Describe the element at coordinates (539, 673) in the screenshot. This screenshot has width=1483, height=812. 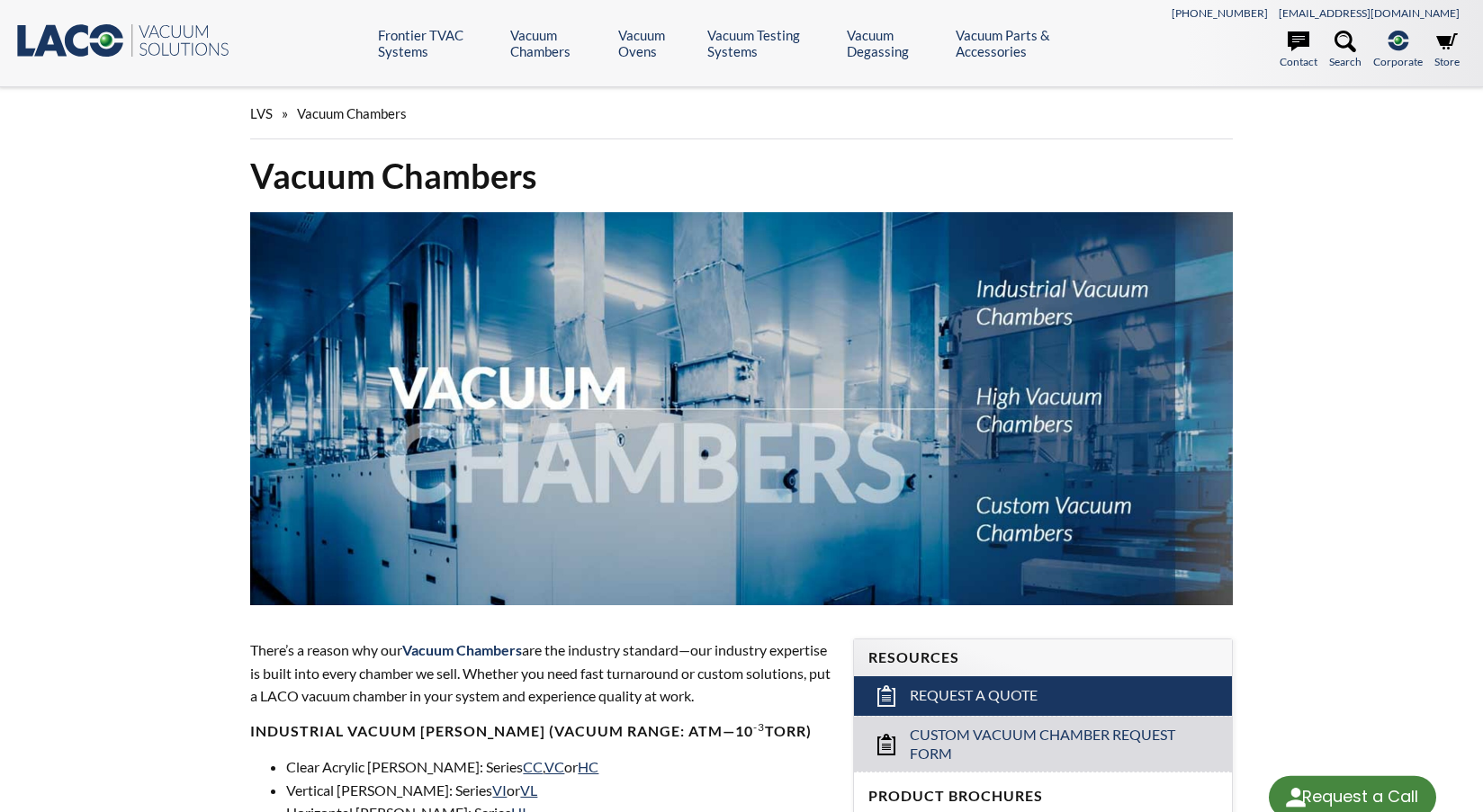
I see `p: There’s a reason why our are the industry standard—our industry expertise is built into every cha...` at that location.